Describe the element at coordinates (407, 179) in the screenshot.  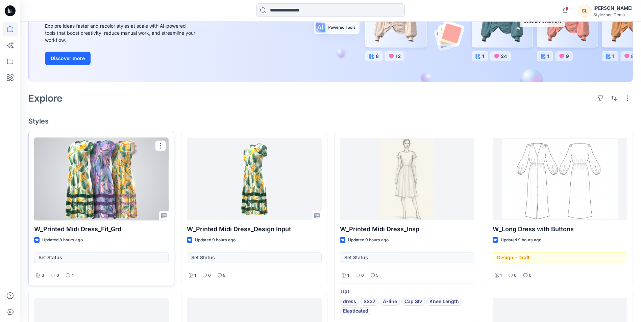
I see `a: W_Printed Midi Dress_Insp` at that location.